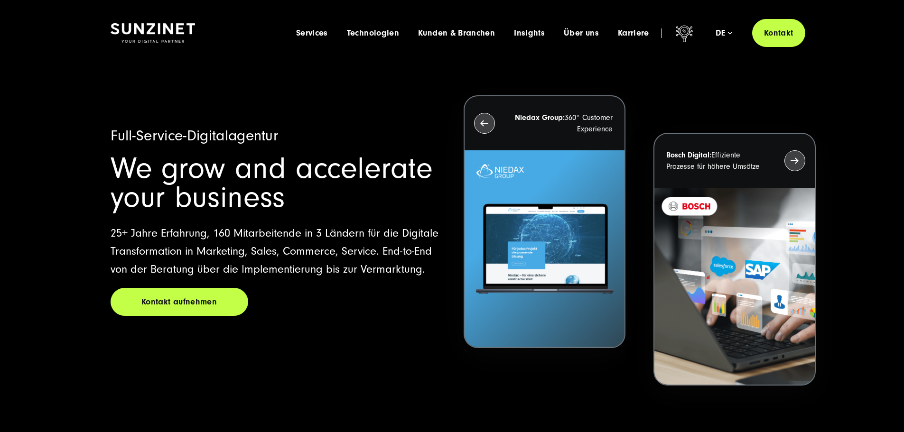  I want to click on span: Insights, so click(529, 33).